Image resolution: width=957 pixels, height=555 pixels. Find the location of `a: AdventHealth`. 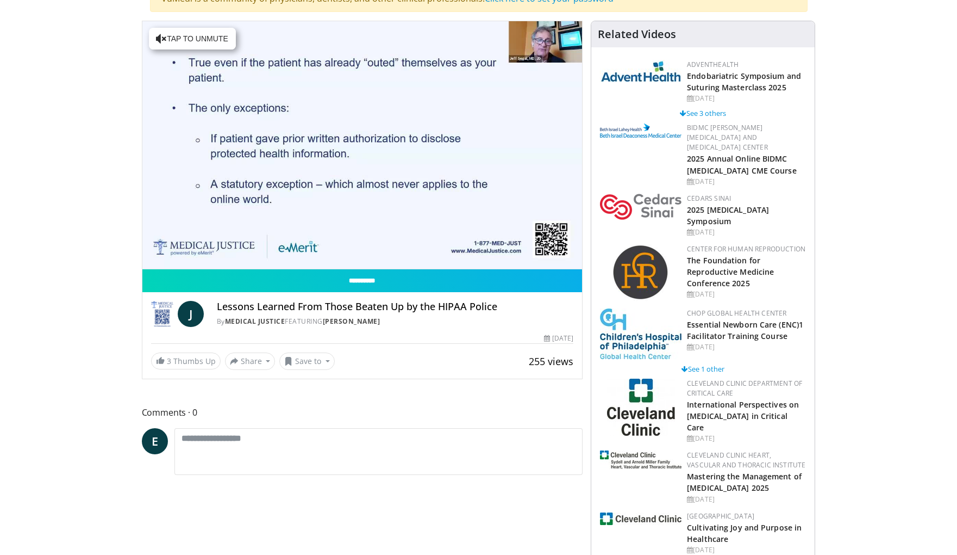

a: AdventHealth is located at coordinates (713, 64).